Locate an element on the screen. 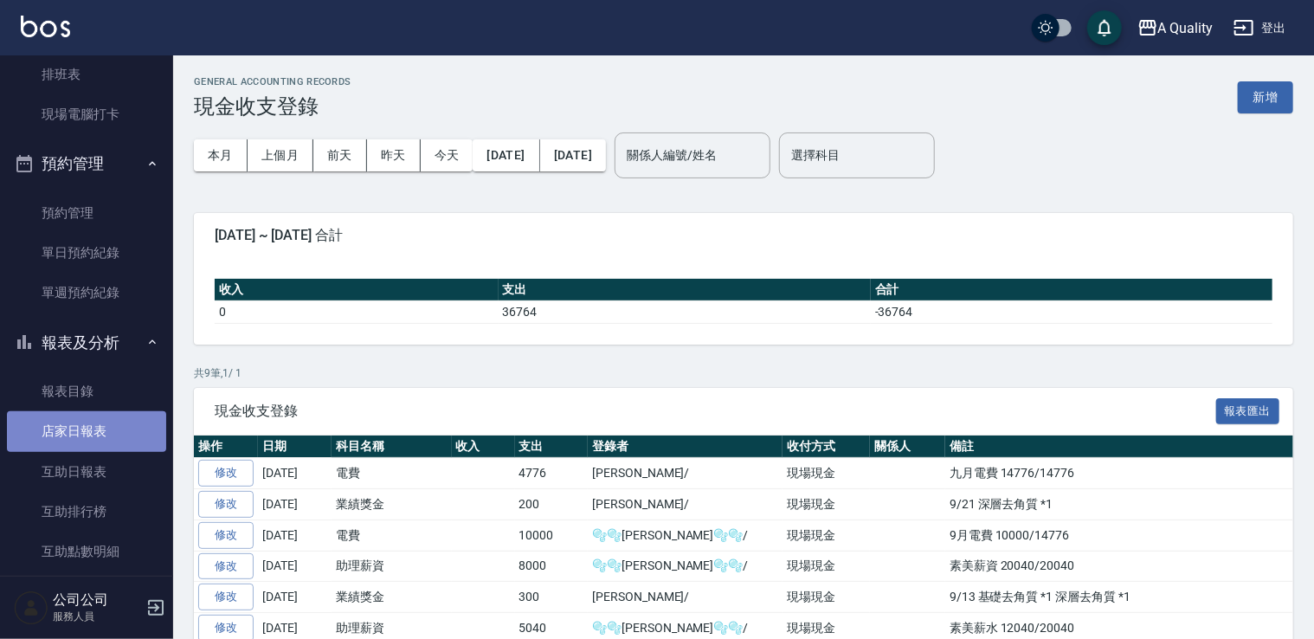 The width and height of the screenshot is (1314, 639). a: 單週預約紀錄 is located at coordinates (87, 293).